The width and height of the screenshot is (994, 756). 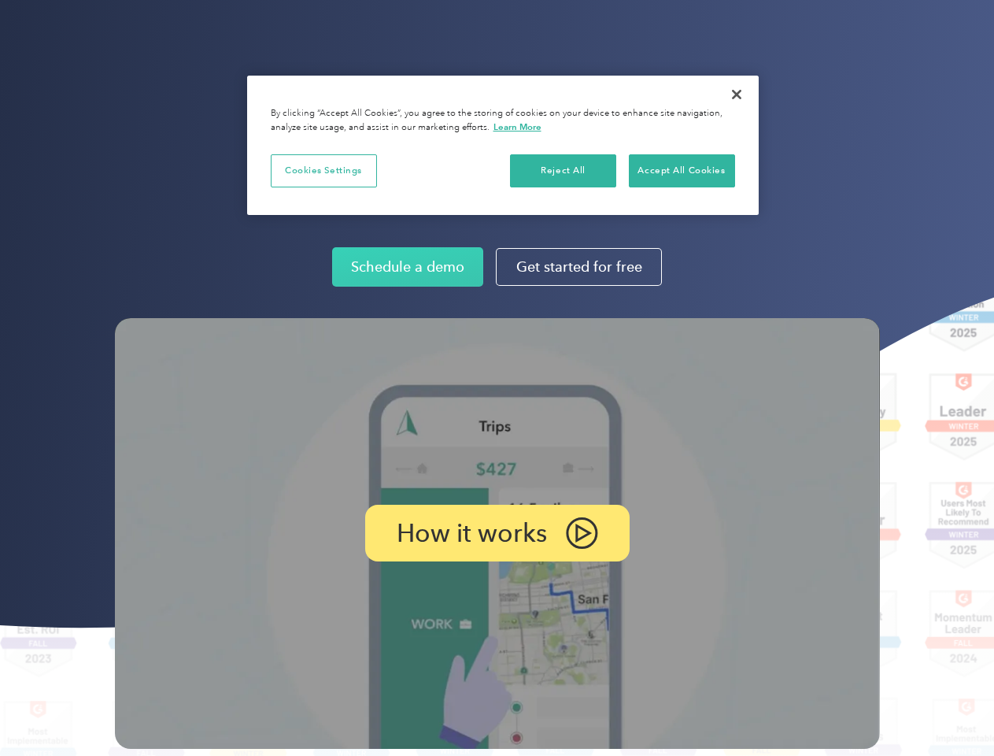 I want to click on div: Cookie banner, so click(x=503, y=145).